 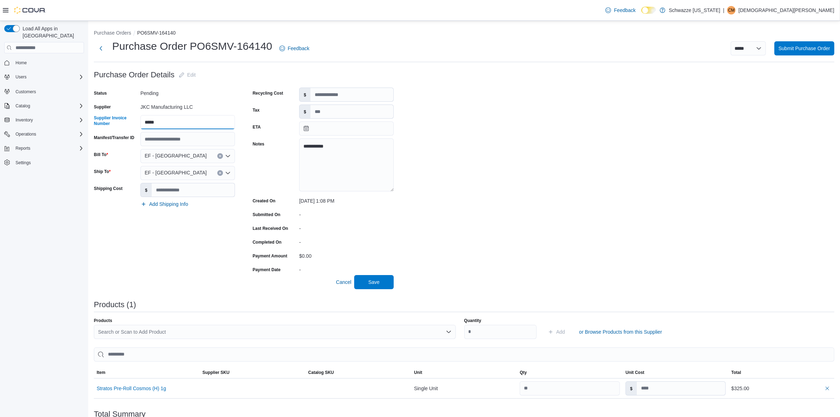 I want to click on h1: Purchase Order PO6SMV-164140, so click(x=192, y=46).